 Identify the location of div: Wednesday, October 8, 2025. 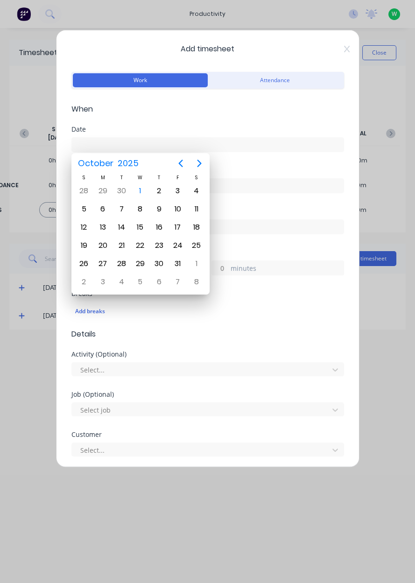
(140, 209).